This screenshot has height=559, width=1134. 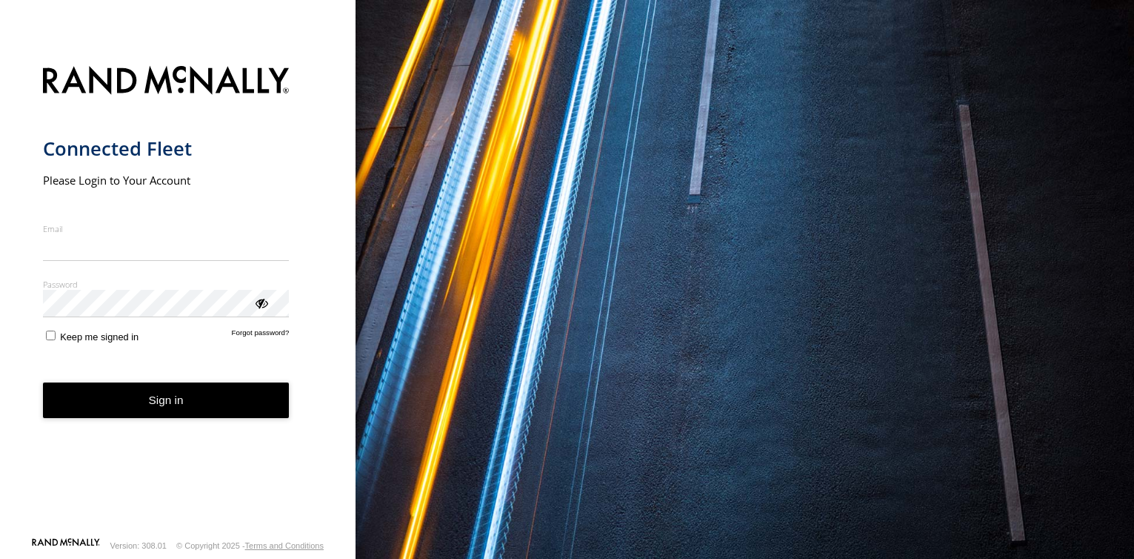 What do you see at coordinates (261, 302) in the screenshot?
I see `div: ViewPassword` at bounding box center [261, 302].